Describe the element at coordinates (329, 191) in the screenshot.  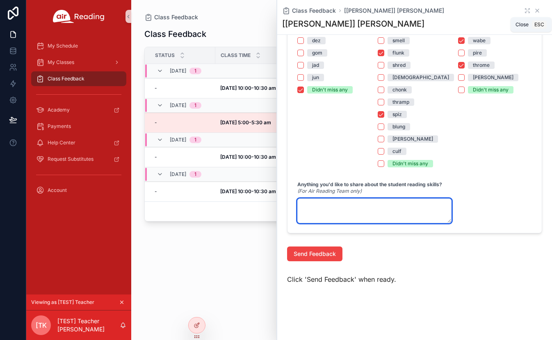
I see `em: (For Air Reading Team only)` at that location.